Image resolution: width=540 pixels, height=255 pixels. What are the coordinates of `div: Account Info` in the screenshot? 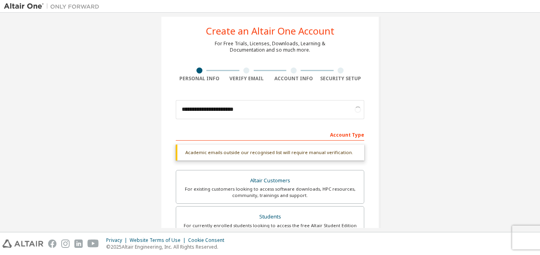 It's located at (294, 79).